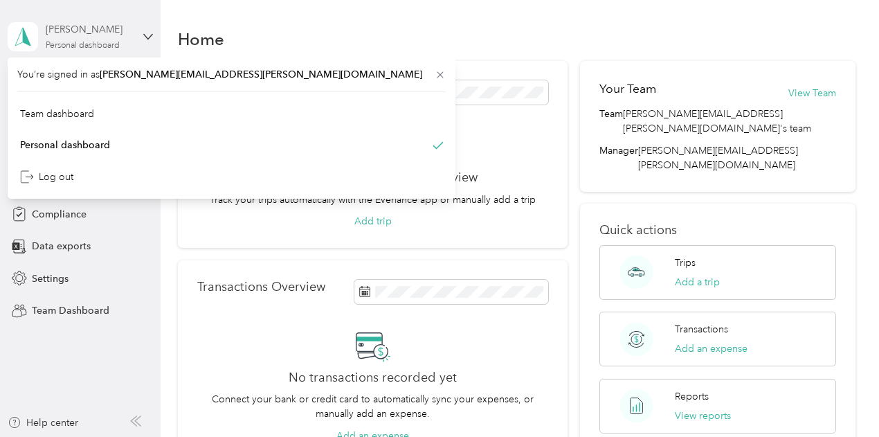  What do you see at coordinates (697, 282) in the screenshot?
I see `button: Add a trip` at bounding box center [697, 282].